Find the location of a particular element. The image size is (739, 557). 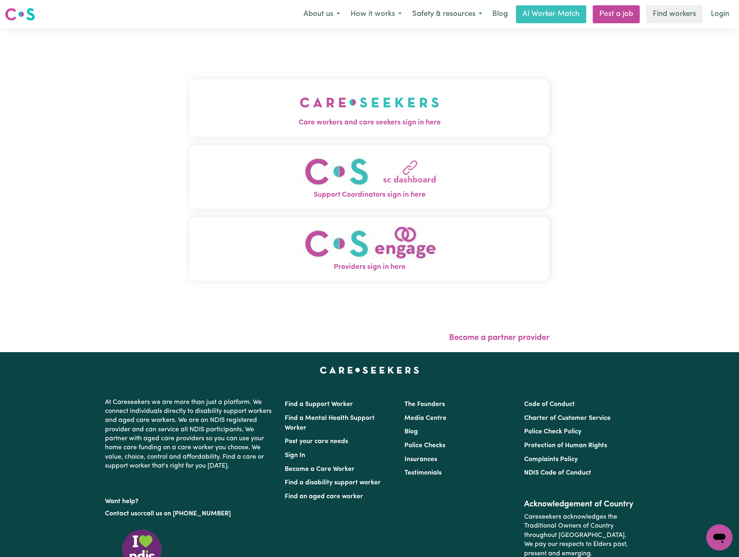

a: Charter of Customer Service is located at coordinates (567, 419).